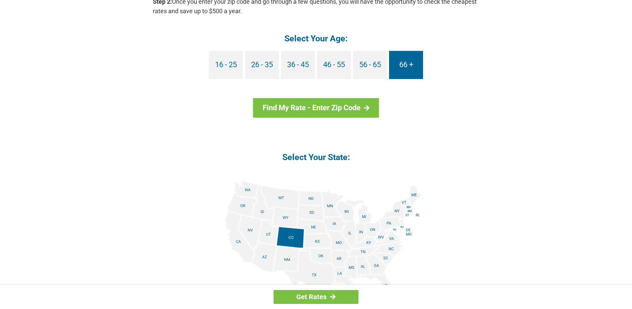 The width and height of the screenshot is (632, 309). Describe the element at coordinates (226, 65) in the screenshot. I see `a: 16 - 25` at that location.